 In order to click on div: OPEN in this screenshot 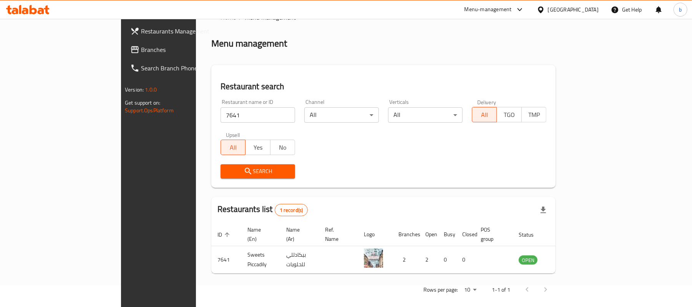, I will do `click(528, 260)`.